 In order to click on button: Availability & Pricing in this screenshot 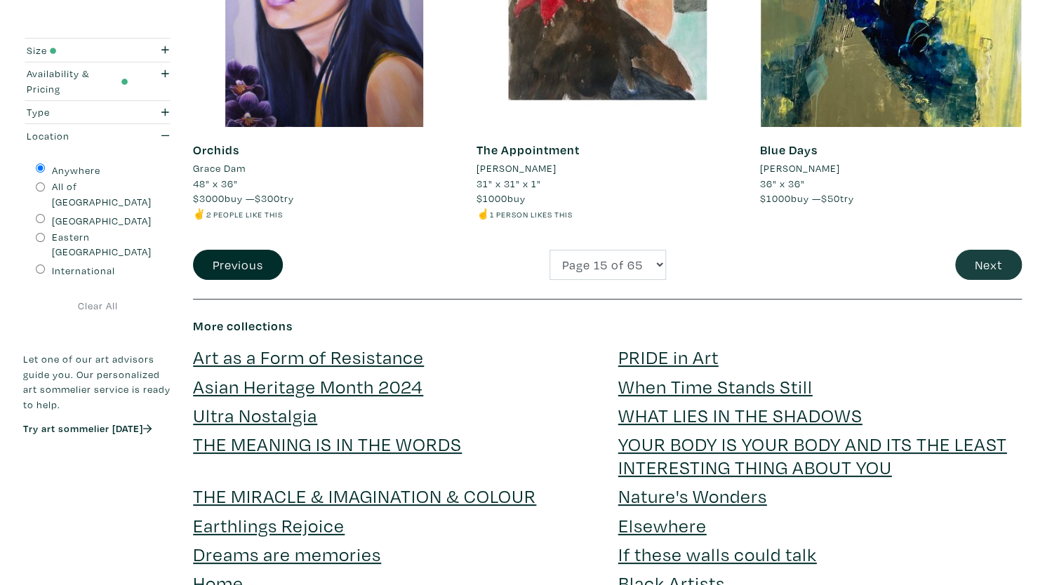, I will do `click(98, 81)`.